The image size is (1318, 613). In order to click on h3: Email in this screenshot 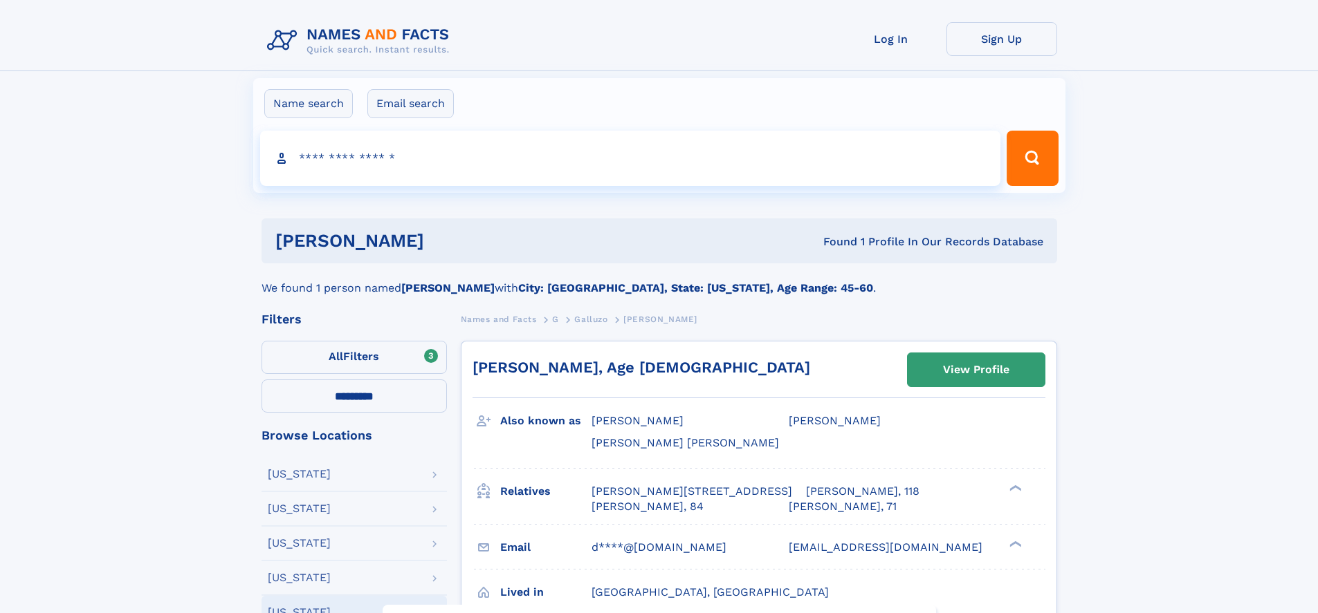, I will do `click(546, 548)`.